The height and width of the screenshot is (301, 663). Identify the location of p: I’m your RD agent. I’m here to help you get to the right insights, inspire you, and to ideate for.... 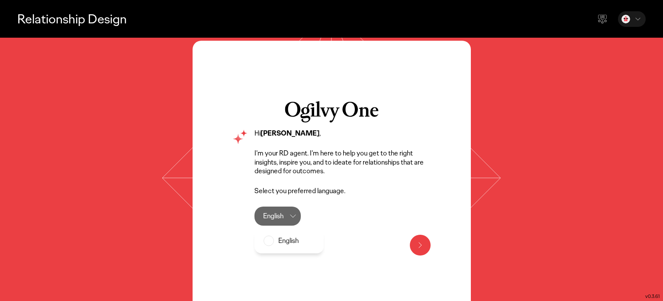
(343, 162).